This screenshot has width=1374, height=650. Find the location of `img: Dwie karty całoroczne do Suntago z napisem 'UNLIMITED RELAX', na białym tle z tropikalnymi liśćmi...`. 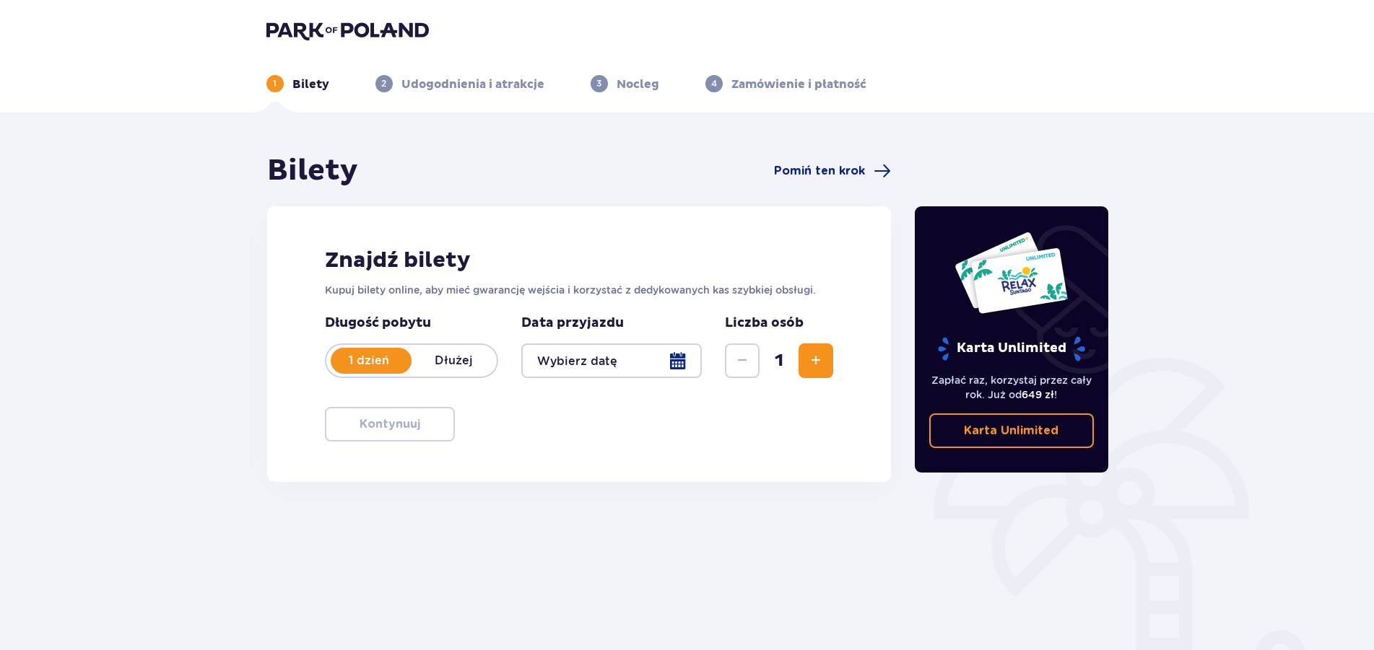

img: Dwie karty całoroczne do Suntago z napisem 'UNLIMITED RELAX', na białym tle z tropikalnymi liśćmi... is located at coordinates (1011, 273).